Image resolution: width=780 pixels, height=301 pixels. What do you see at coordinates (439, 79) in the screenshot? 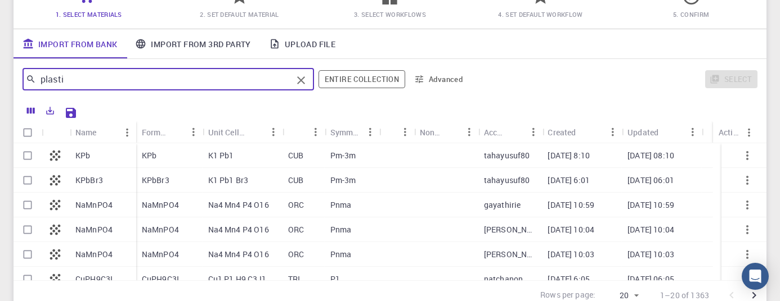
I see `button: Advanced` at bounding box center [439, 79].